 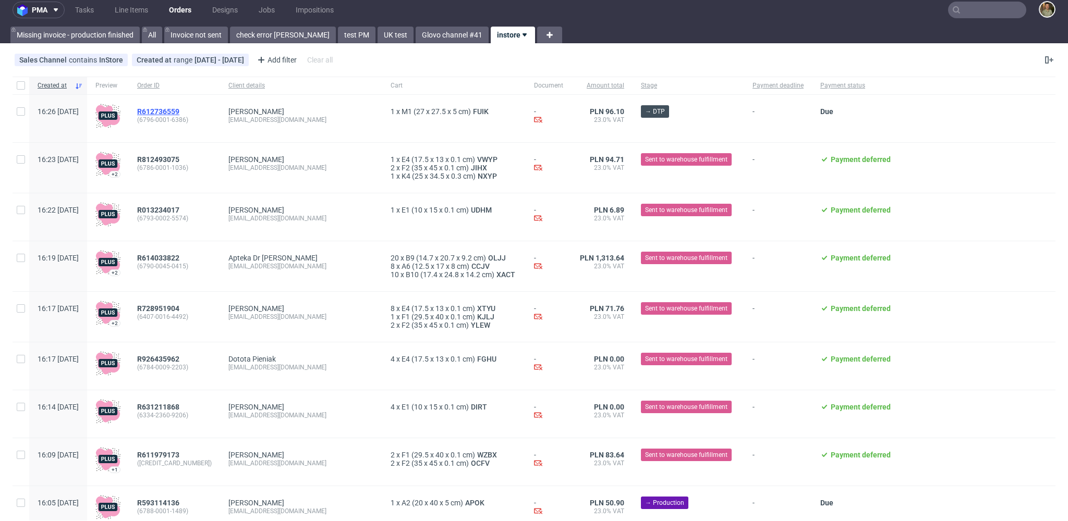 I want to click on span: PLN 96.10, so click(x=607, y=112).